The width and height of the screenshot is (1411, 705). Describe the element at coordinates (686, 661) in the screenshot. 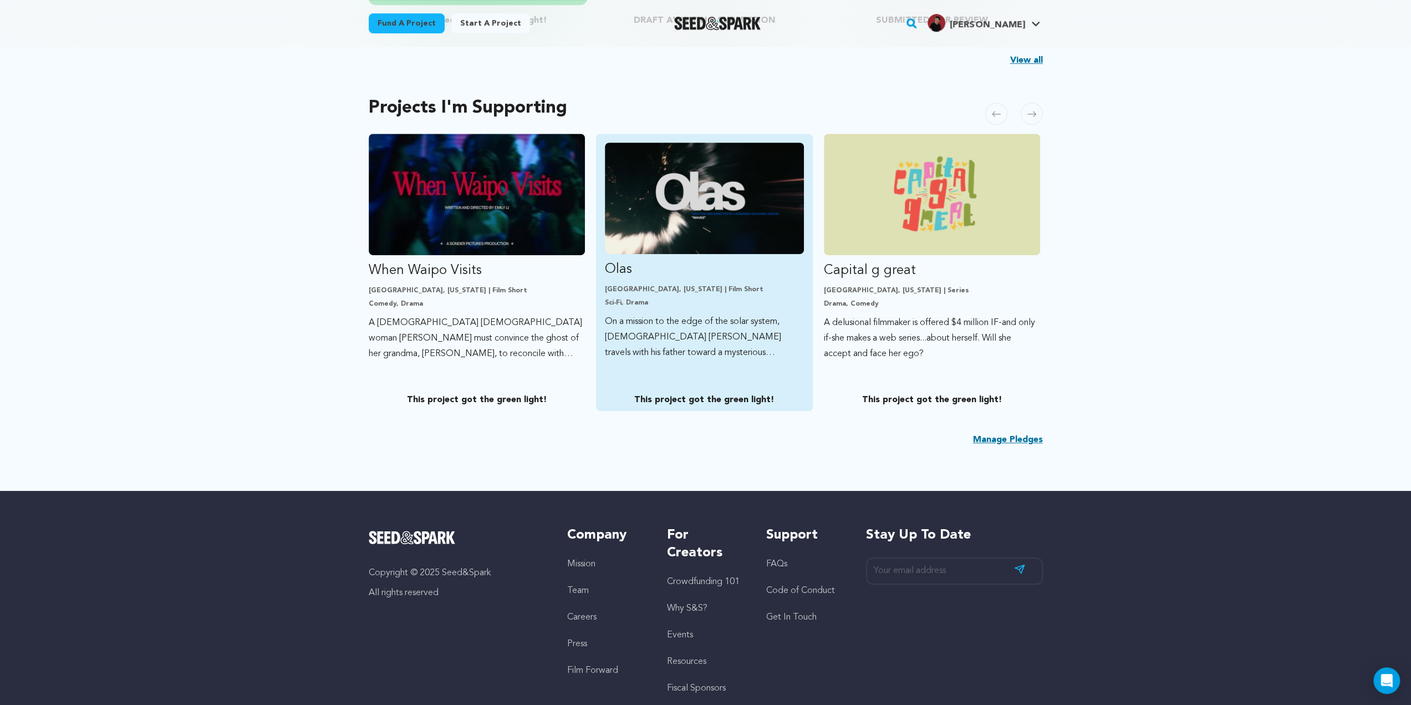

I see `a: Resources` at that location.